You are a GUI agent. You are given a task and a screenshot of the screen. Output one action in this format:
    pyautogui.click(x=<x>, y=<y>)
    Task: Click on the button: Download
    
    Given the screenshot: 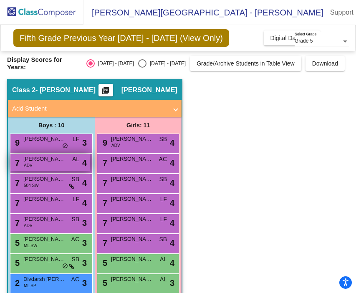 What is the action you would take?
    pyautogui.click(x=325, y=63)
    